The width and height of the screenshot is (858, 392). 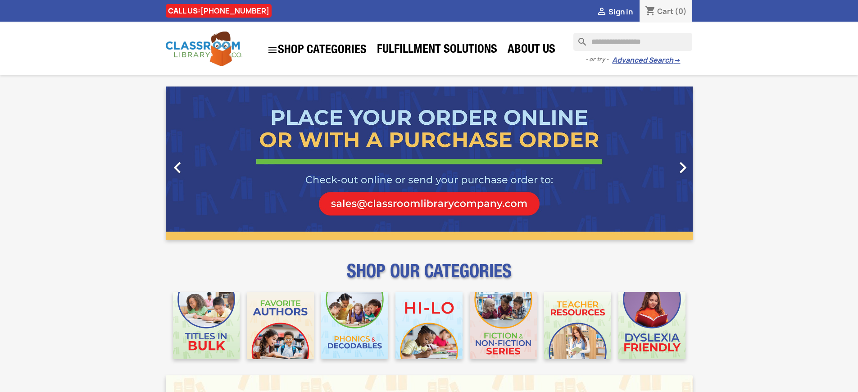 I want to click on p: SHOP OUR CATEGORIES, so click(x=429, y=277).